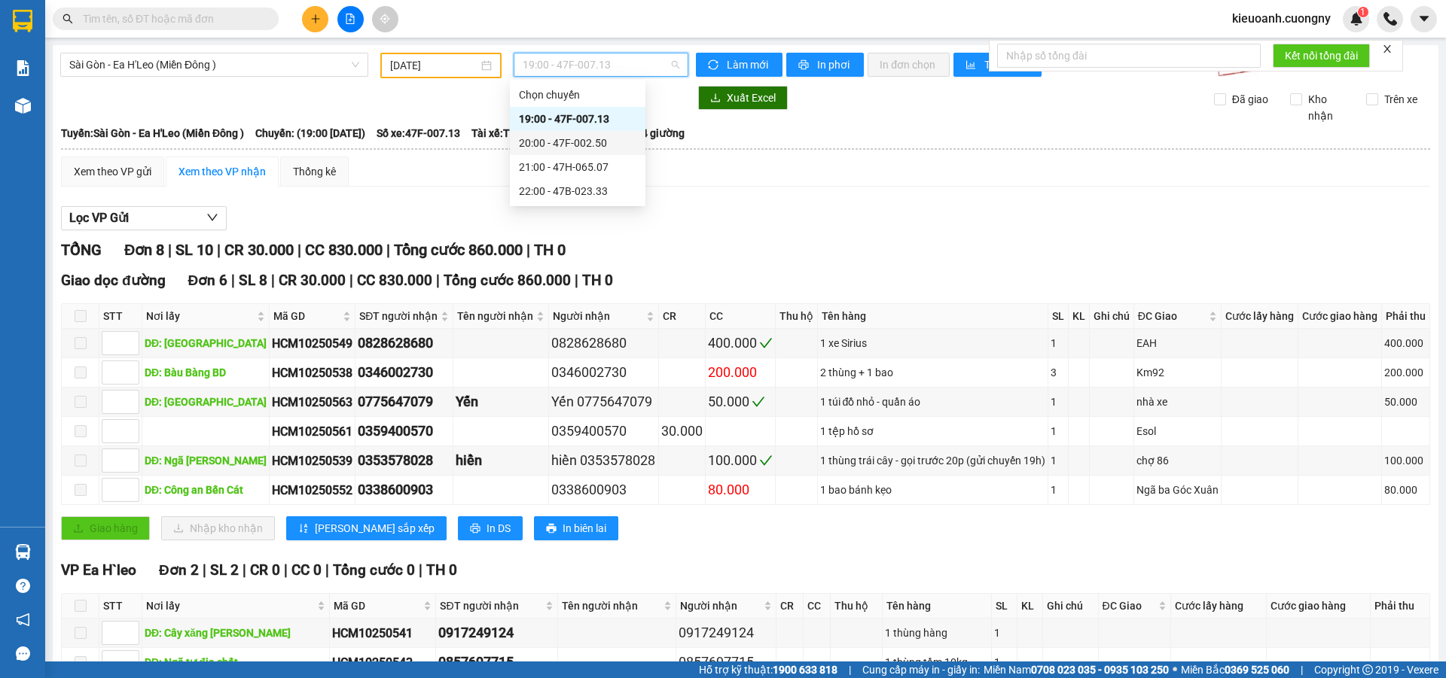 This screenshot has height=678, width=1446. I want to click on span: message, so click(23, 654).